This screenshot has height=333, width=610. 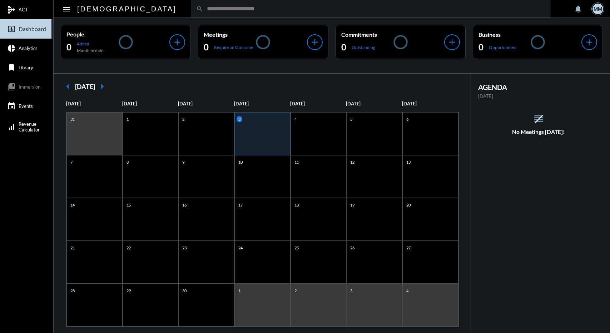 I want to click on p: 5, so click(x=351, y=119).